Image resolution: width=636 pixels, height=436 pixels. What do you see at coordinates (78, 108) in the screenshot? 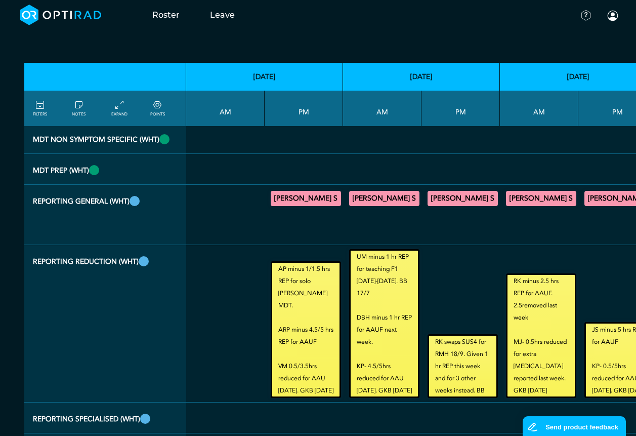
I see `a: show/hide notes` at bounding box center [78, 108].